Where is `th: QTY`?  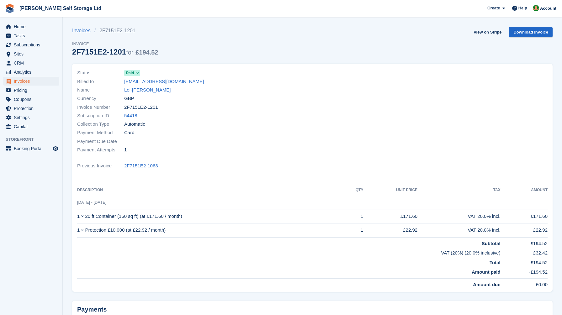
th: QTY is located at coordinates (353, 190).